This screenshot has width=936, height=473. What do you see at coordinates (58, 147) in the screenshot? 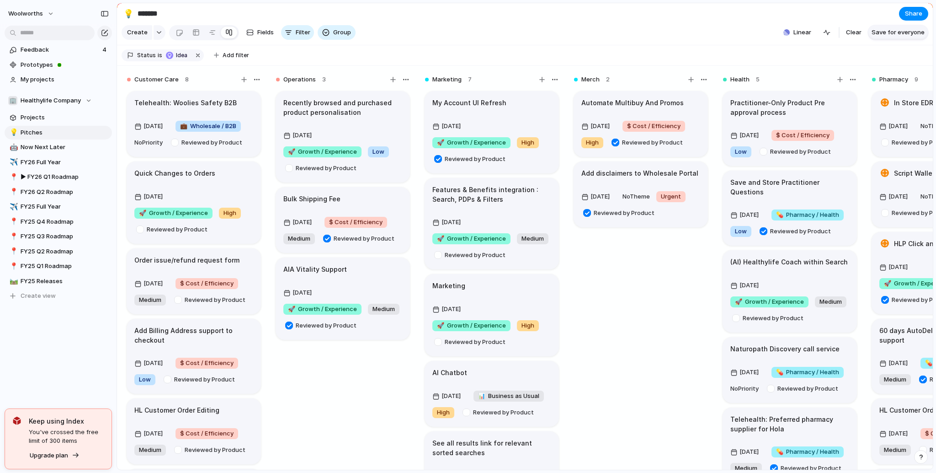
I see `div: 🤖Now Next Later` at bounding box center [58, 147].